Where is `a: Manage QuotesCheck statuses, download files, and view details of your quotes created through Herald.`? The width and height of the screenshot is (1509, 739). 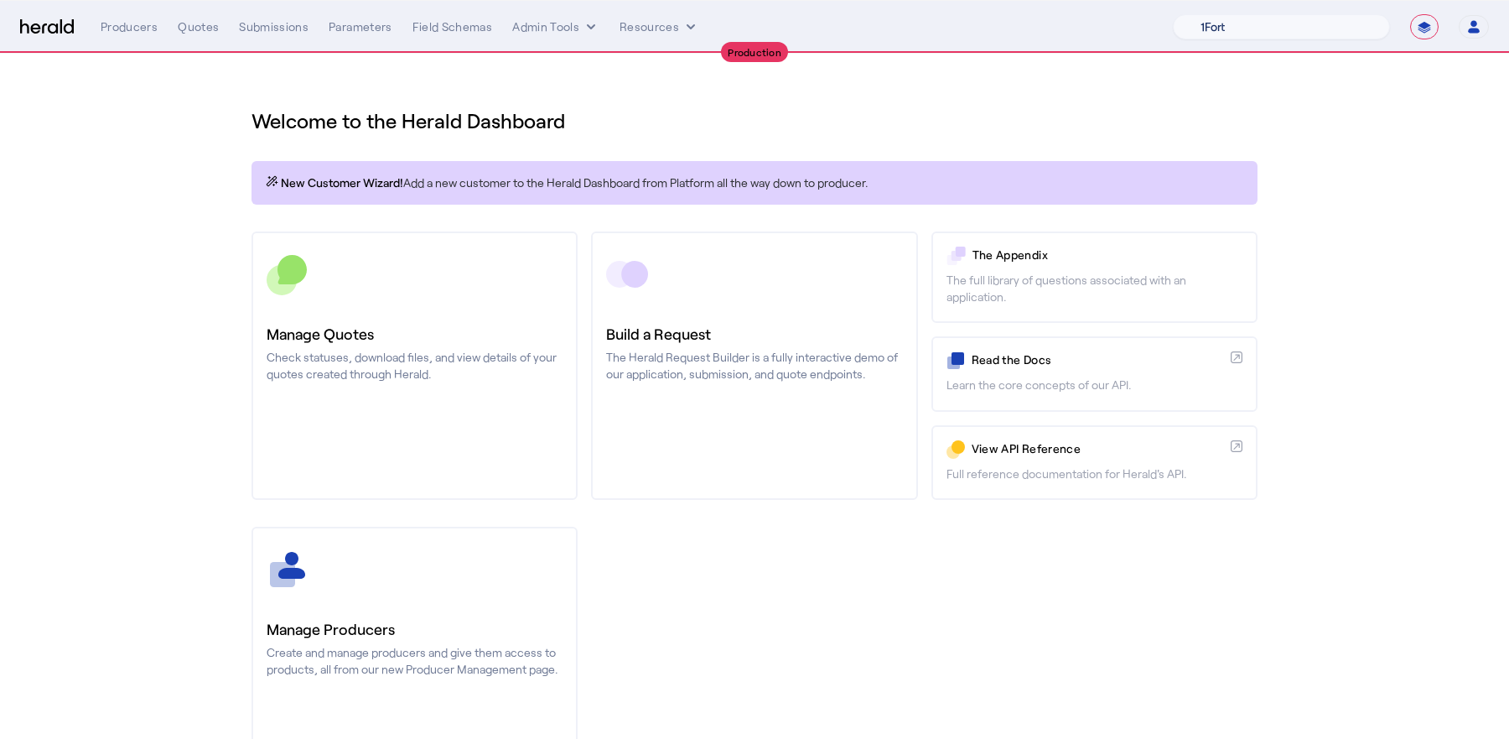
a: Manage QuotesCheck statuses, download files, and view details of your quotes created through Herald. is located at coordinates (414, 366).